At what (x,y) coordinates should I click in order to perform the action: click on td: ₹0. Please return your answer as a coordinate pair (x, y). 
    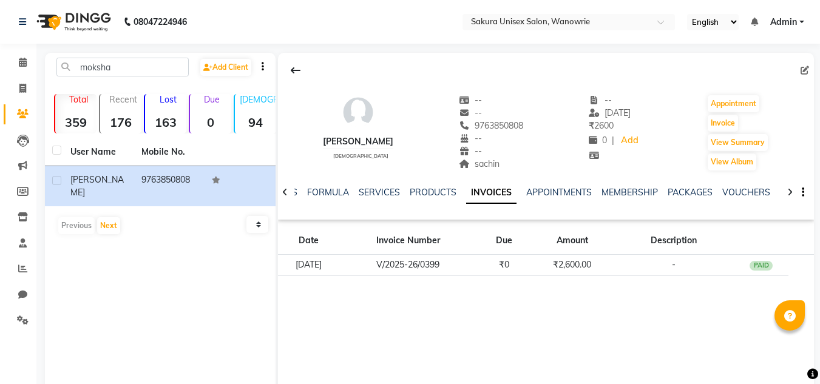
    Looking at the image, I should click on (504, 265).